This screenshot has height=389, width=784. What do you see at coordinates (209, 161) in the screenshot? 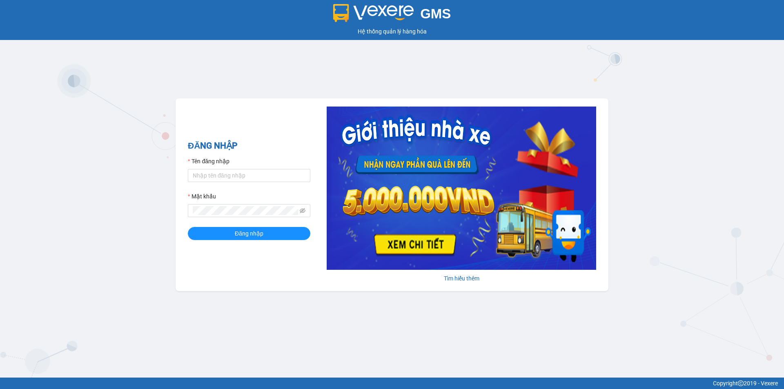
I see `label: Tên đăng nhập` at bounding box center [209, 161].